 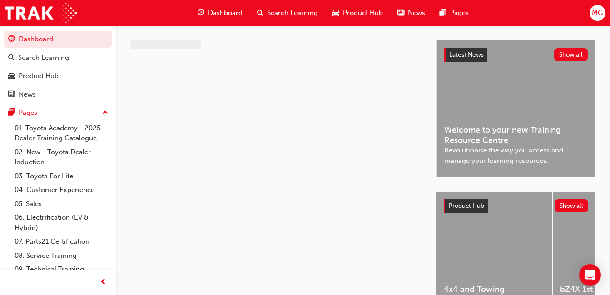 What do you see at coordinates (288, 13) in the screenshot?
I see `a: search-iconSearch Learning` at bounding box center [288, 13].